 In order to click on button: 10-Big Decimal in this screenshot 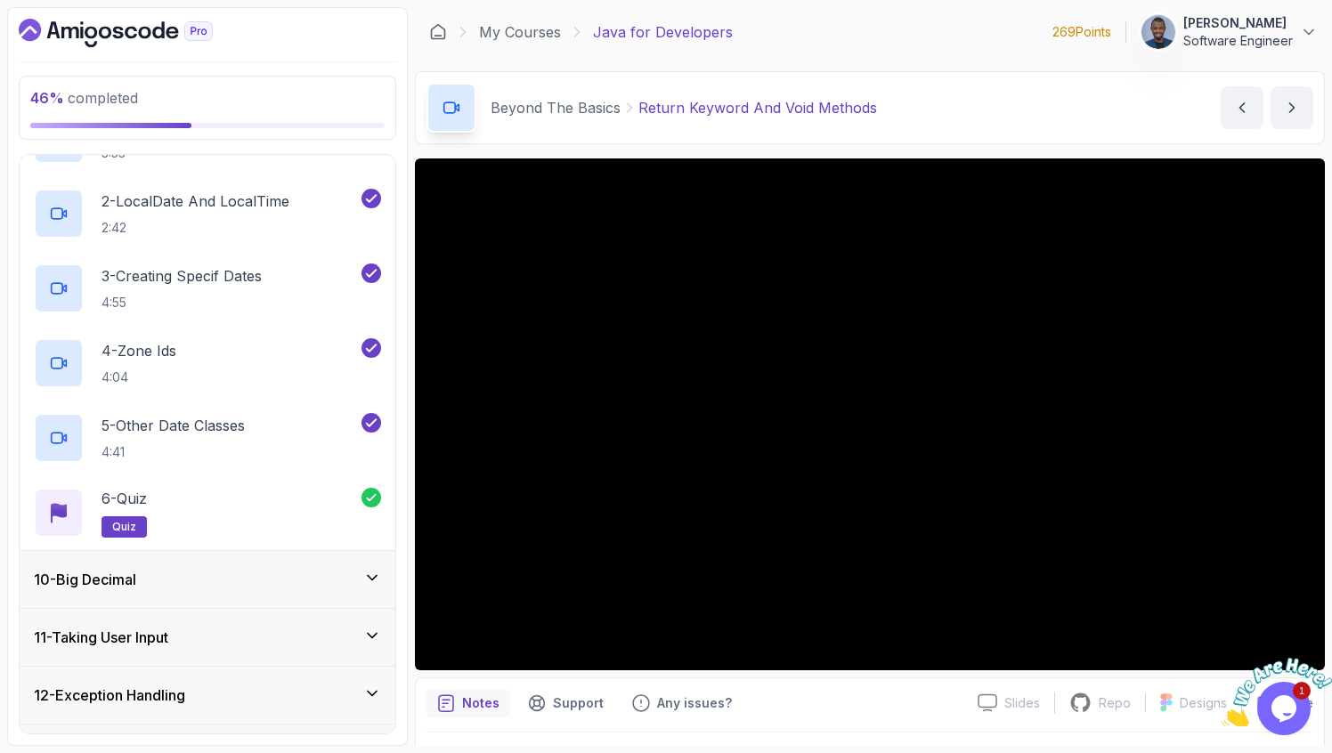, I will do `click(208, 580)`.